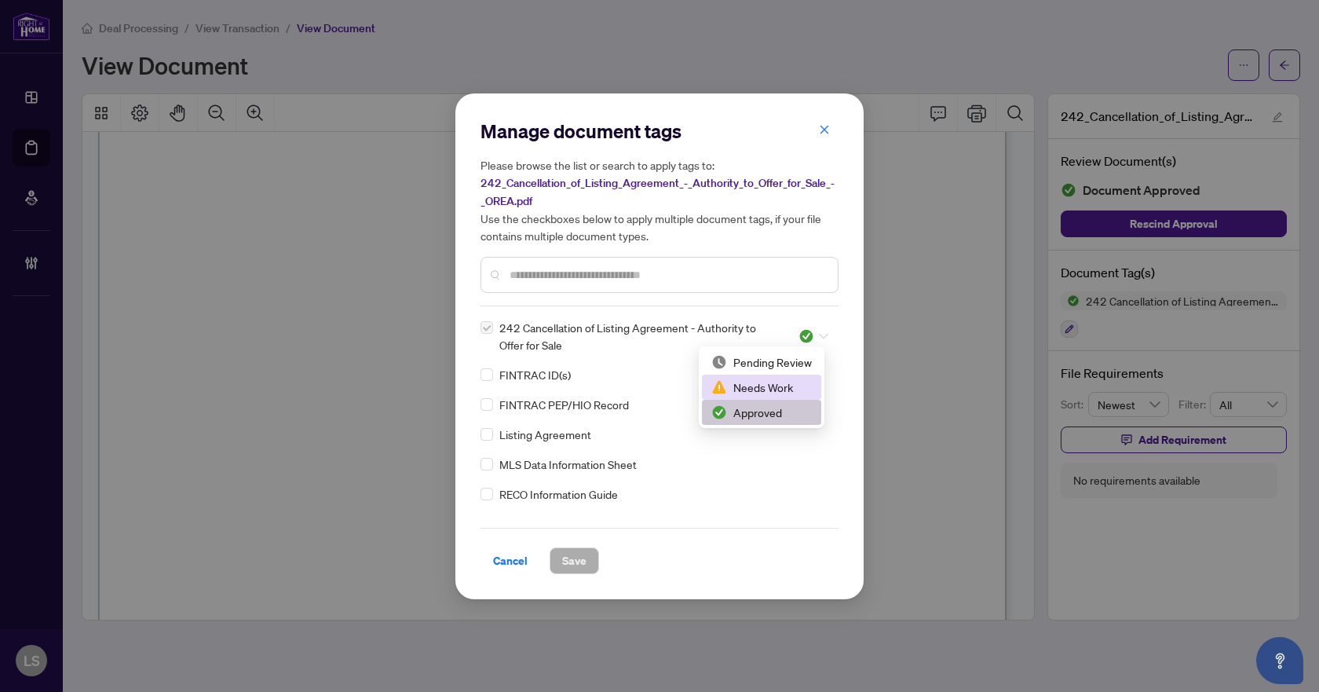 The height and width of the screenshot is (692, 1319). What do you see at coordinates (545, 434) in the screenshot?
I see `span: Listing Agreement` at bounding box center [545, 434].